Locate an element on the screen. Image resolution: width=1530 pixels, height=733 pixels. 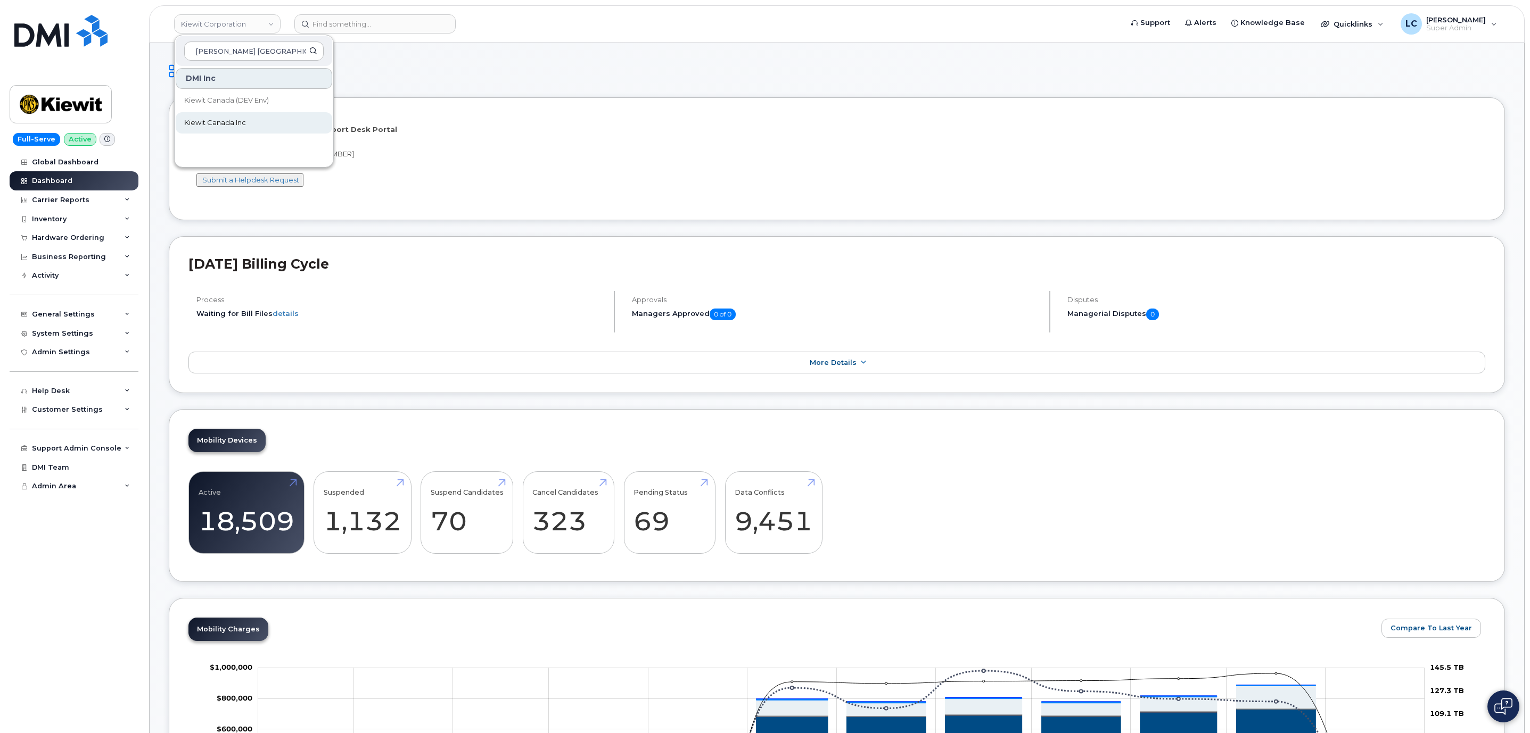
tspan: 145.5 TB is located at coordinates (1447, 667).